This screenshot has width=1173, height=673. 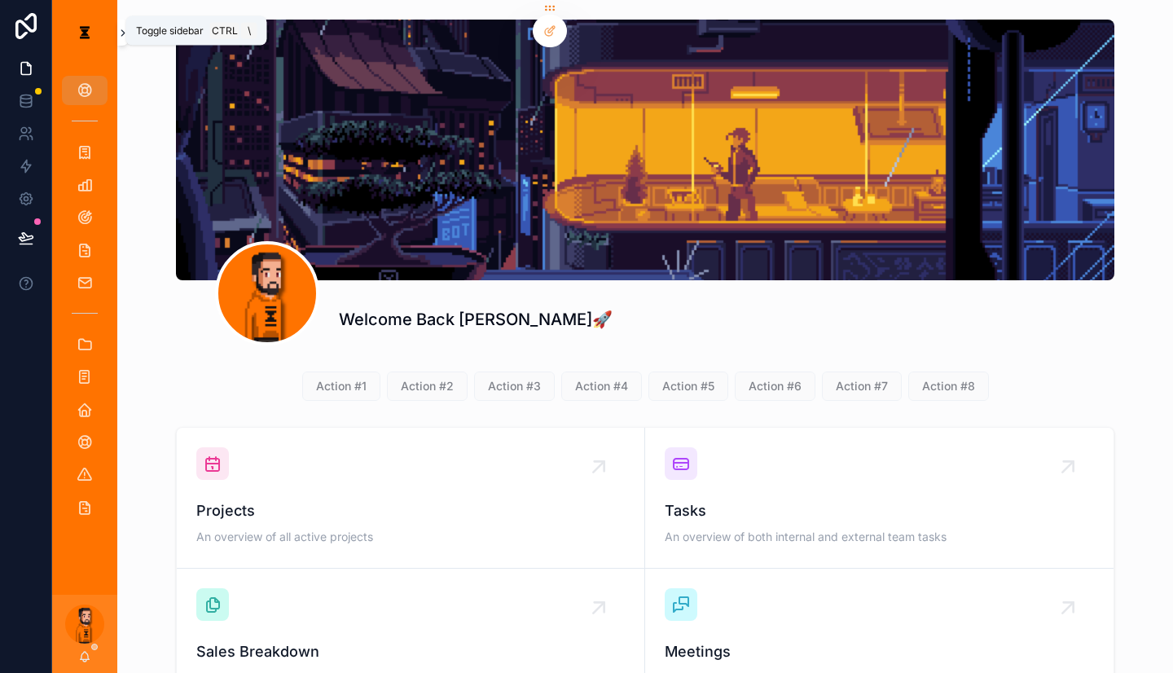 I want to click on span: Sales Breakdown, so click(x=410, y=651).